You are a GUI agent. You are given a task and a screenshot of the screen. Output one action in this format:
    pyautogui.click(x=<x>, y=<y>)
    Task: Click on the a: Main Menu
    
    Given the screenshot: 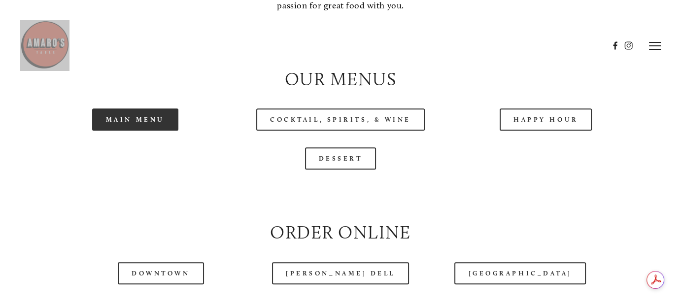 What is the action you would take?
    pyautogui.click(x=135, y=119)
    